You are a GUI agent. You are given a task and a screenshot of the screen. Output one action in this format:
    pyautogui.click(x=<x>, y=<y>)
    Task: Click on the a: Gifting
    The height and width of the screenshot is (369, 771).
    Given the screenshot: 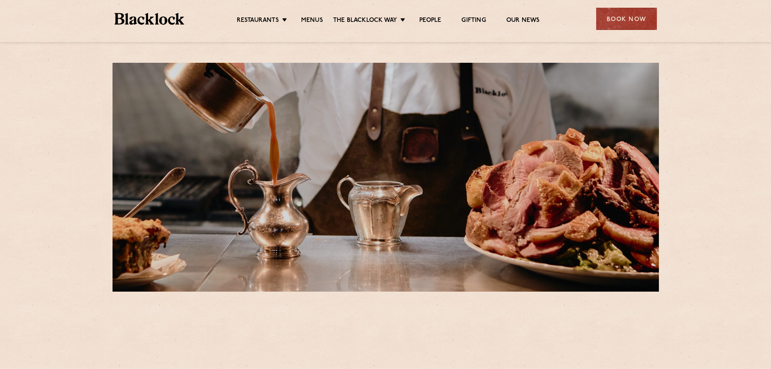 What is the action you would take?
    pyautogui.click(x=474, y=21)
    